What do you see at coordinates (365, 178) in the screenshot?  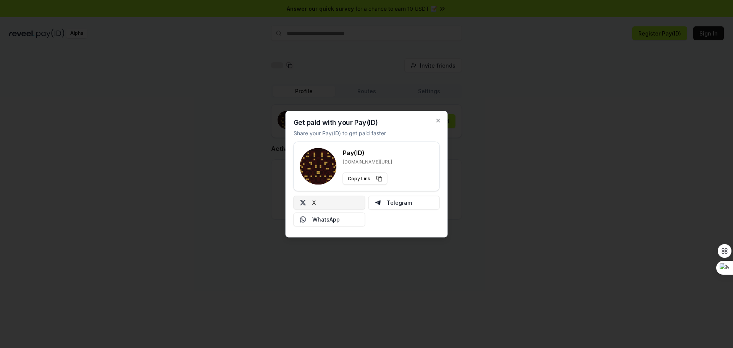 I see `button: Copy Link` at bounding box center [365, 178].